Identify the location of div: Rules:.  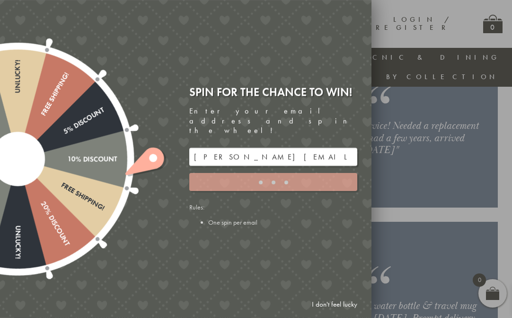
(273, 215).